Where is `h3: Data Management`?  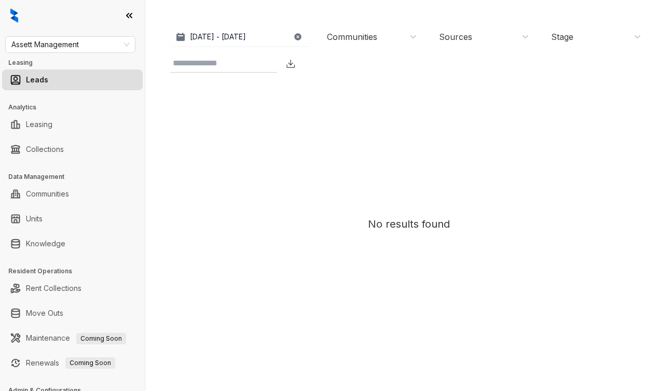 h3: Data Management is located at coordinates (76, 177).